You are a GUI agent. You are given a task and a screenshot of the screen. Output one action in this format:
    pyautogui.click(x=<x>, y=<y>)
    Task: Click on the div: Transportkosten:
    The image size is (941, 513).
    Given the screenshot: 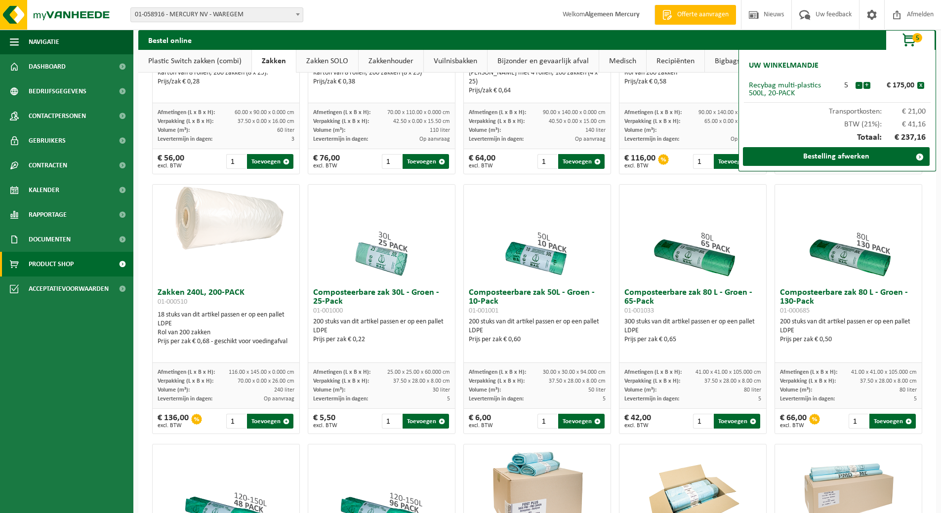 What is the action you would take?
    pyautogui.click(x=837, y=109)
    